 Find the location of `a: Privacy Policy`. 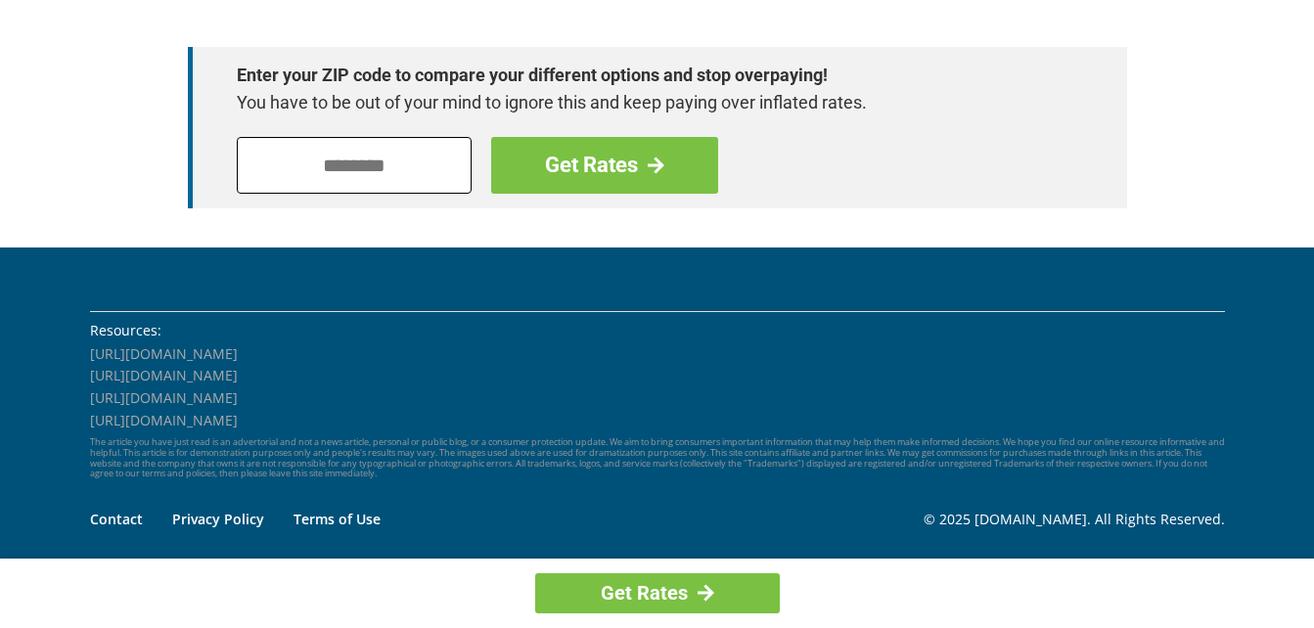

a: Privacy Policy is located at coordinates (218, 519).